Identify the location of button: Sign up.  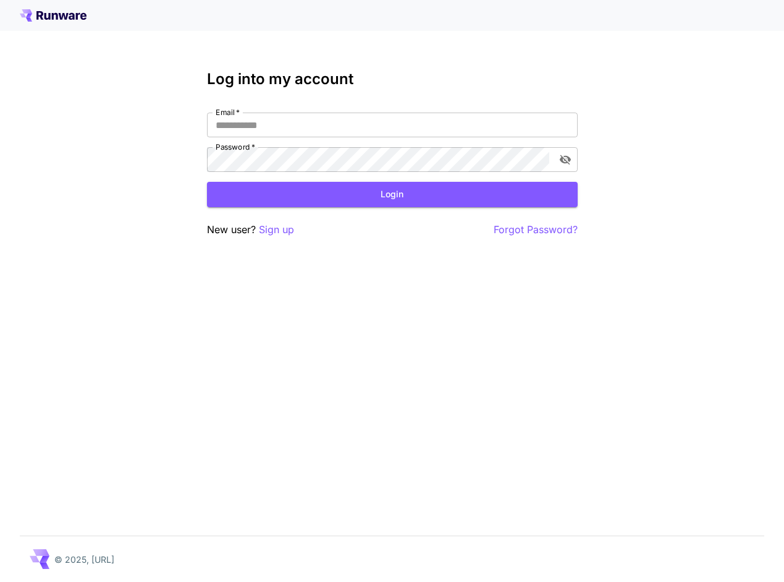
(276, 229).